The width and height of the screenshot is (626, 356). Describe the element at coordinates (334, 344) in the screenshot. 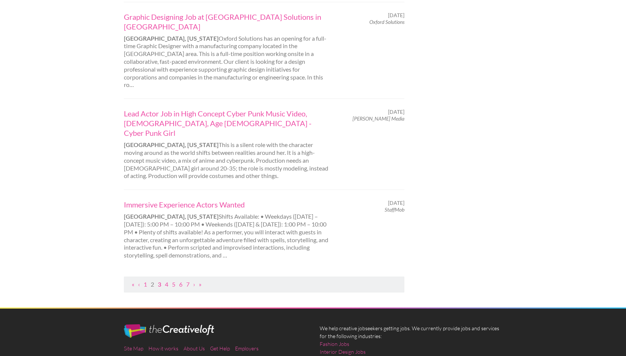

I see `a: Fashion Jobs` at that location.